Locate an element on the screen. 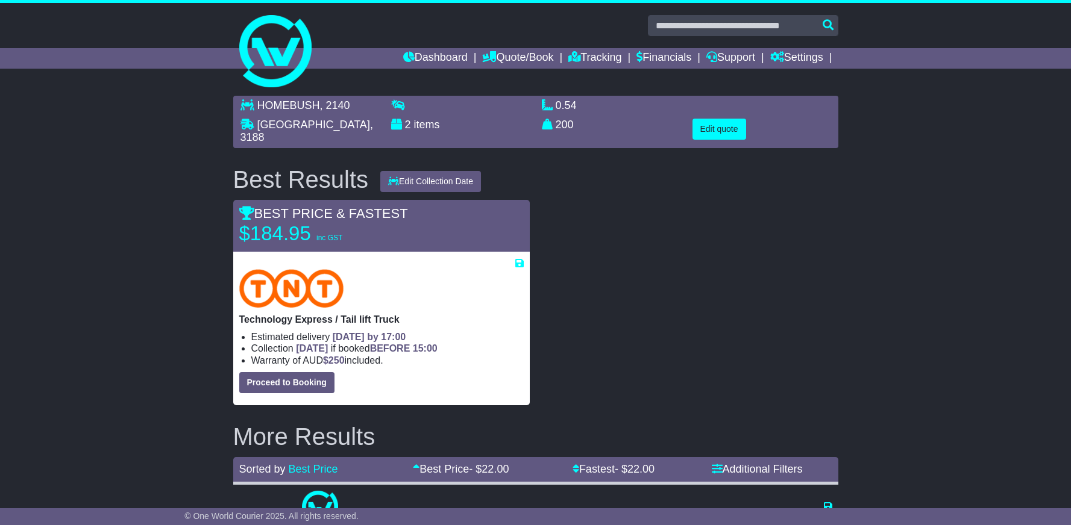 This screenshot has width=1071, height=525. span: 250 is located at coordinates (336, 360).